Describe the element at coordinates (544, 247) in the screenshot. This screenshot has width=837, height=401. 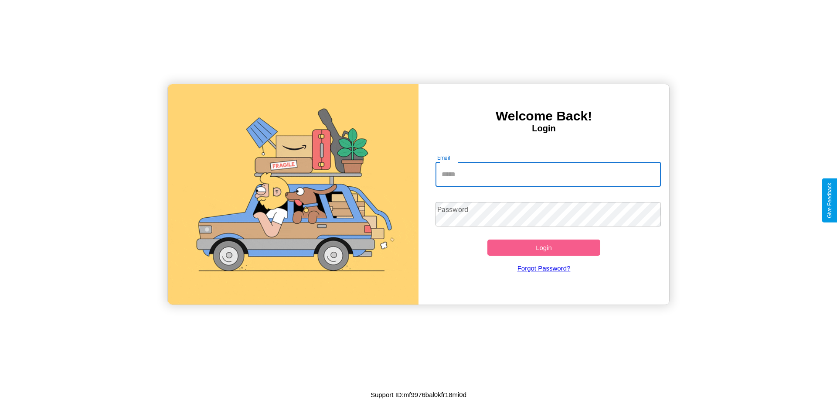
I see `button: Login` at that location.